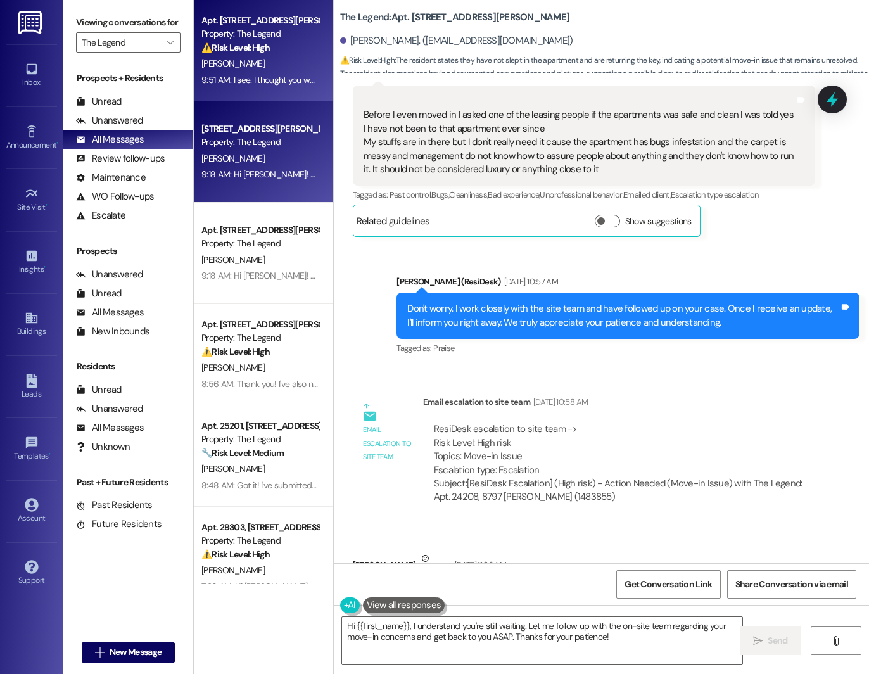 The width and height of the screenshot is (869, 674). I want to click on div: ResiDesk escalation to site team -> Risk Level: High risk Topics: Move-in Issue Escalation type: ..., so click(619, 450).